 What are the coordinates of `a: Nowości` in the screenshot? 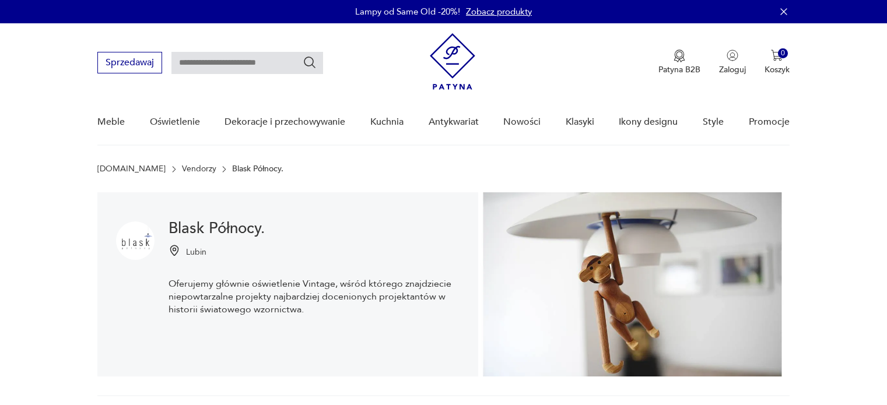 It's located at (522, 122).